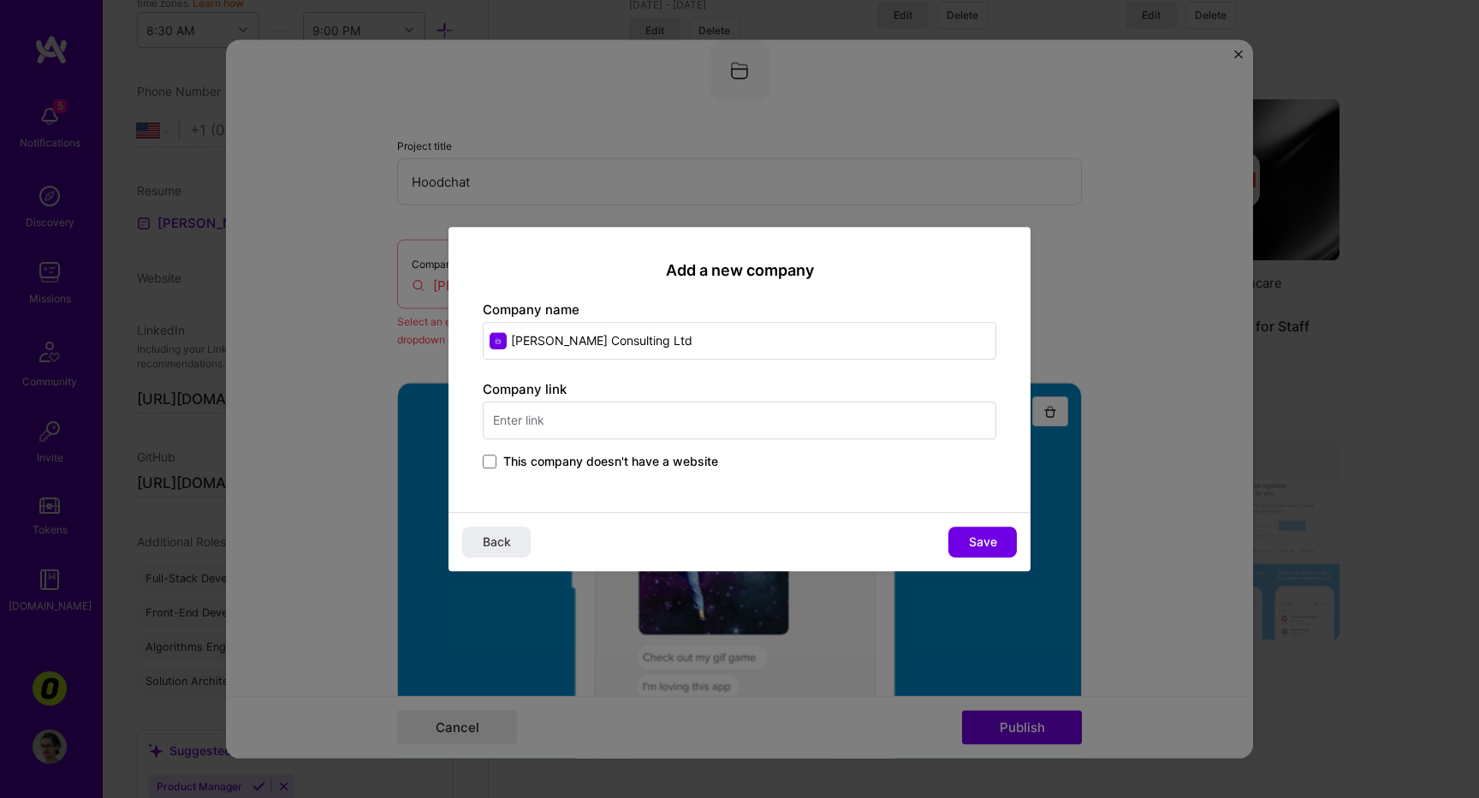 The height and width of the screenshot is (798, 1479). Describe the element at coordinates (983, 542) in the screenshot. I see `span: Save` at that location.